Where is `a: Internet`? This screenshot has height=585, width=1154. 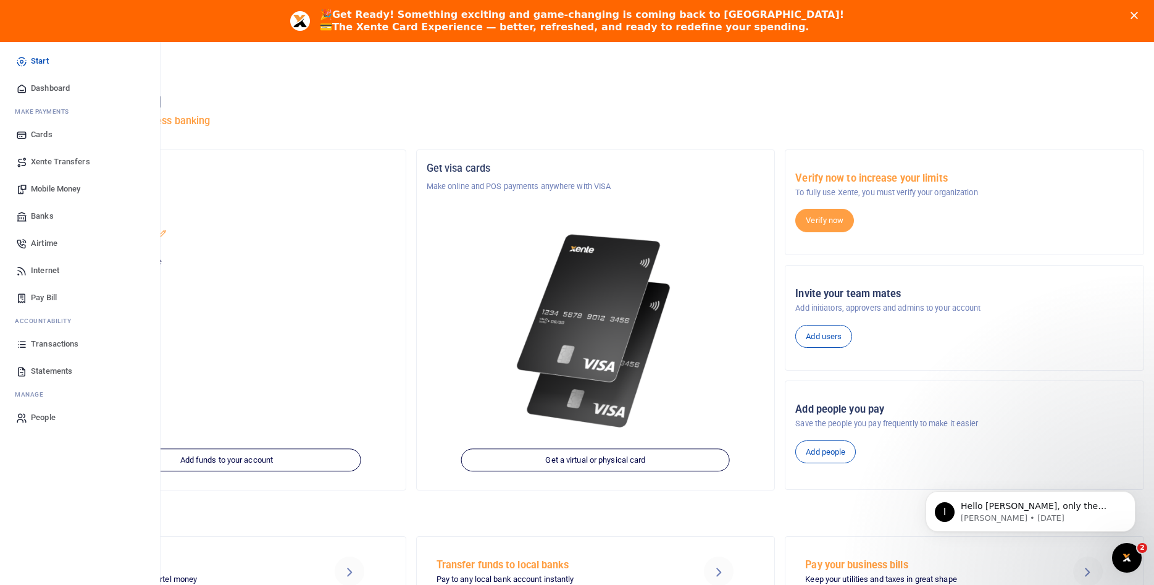 a: Internet is located at coordinates (80, 270).